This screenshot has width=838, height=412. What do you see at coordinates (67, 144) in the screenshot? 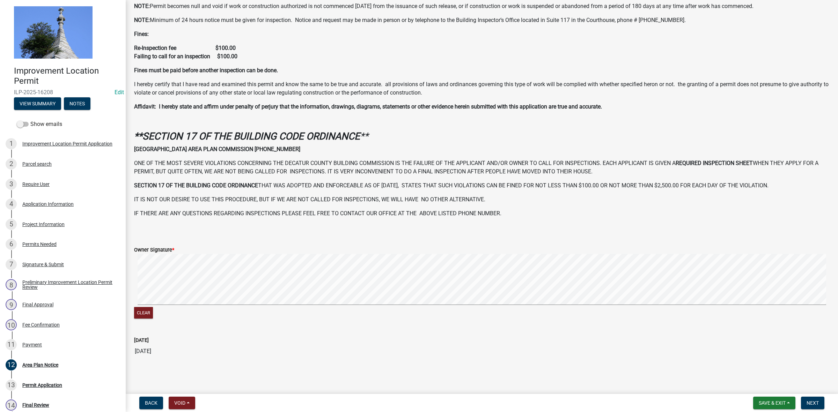
I see `div: Improvement Location Permit Application` at bounding box center [67, 144].